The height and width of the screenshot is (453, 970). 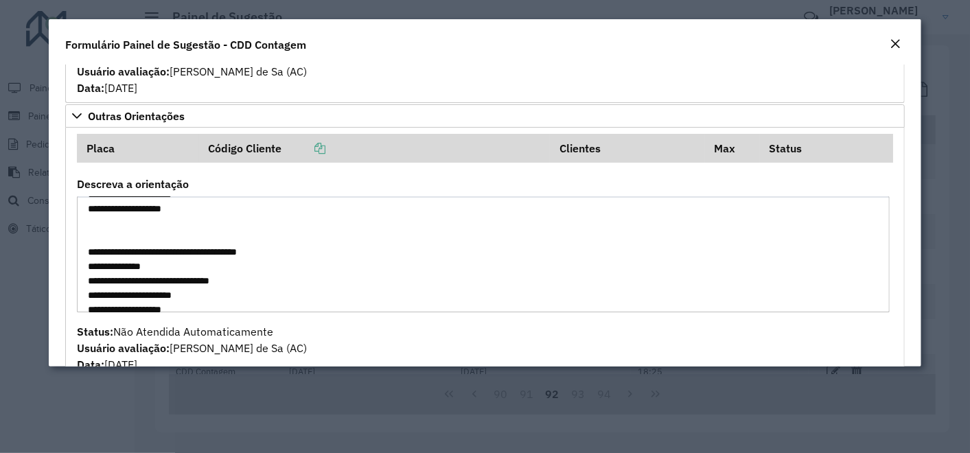 What do you see at coordinates (185, 45) in the screenshot?
I see `h4: Formulário Painel de Sugestão - CDD Contagem` at bounding box center [185, 45].